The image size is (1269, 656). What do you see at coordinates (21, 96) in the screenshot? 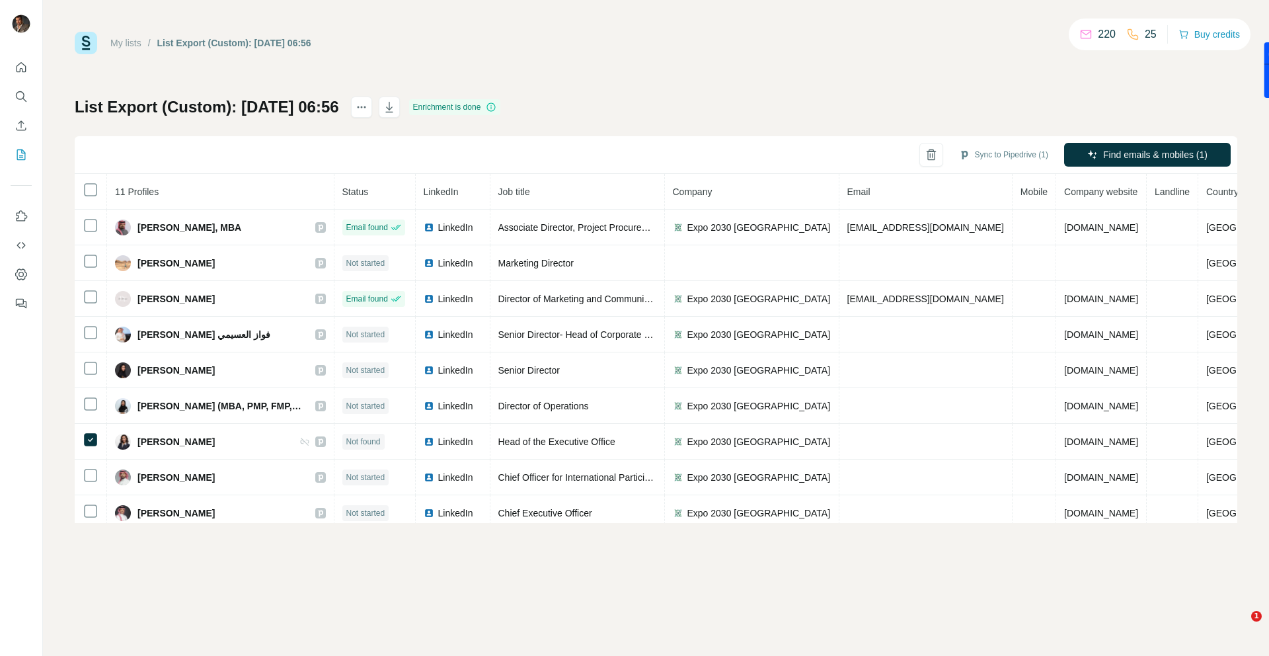
I see `button: Search` at bounding box center [21, 96].